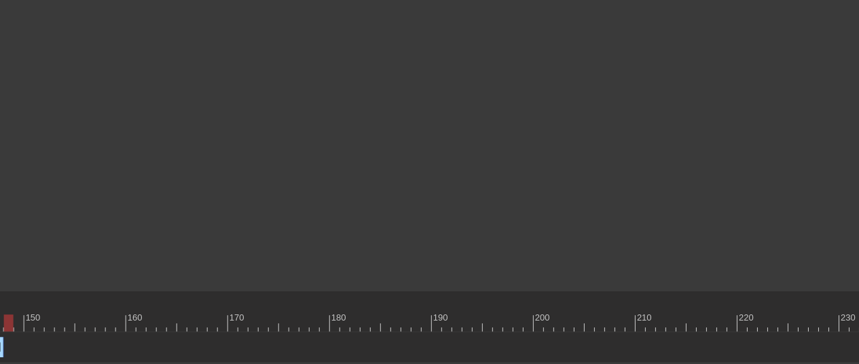  Describe the element at coordinates (238, 318) in the screenshot. I see `div: 170` at that location.